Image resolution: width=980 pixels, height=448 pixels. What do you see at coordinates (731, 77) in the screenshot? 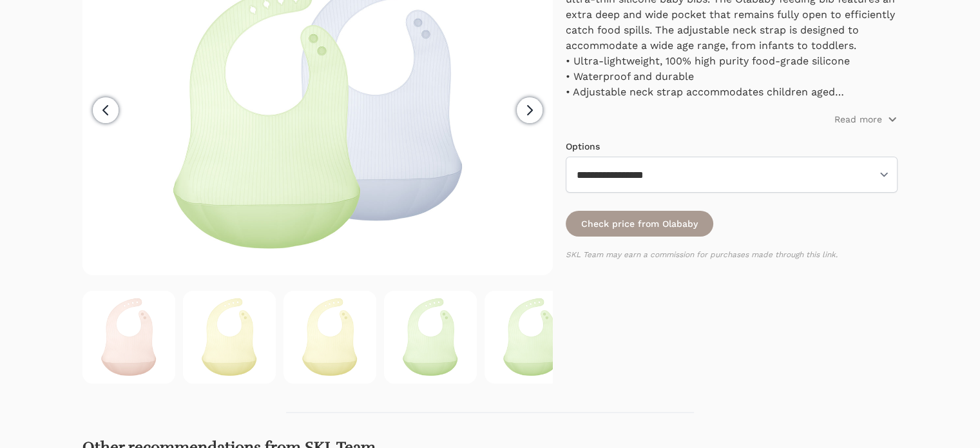
I see `p: • Waterproof and durable` at bounding box center [731, 77].